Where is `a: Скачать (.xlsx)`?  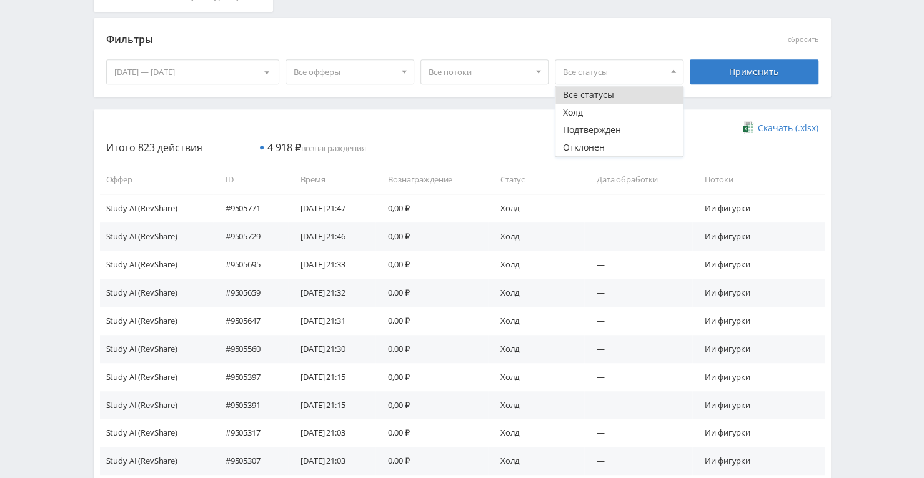 a: Скачать (.xlsx) is located at coordinates (780, 128).